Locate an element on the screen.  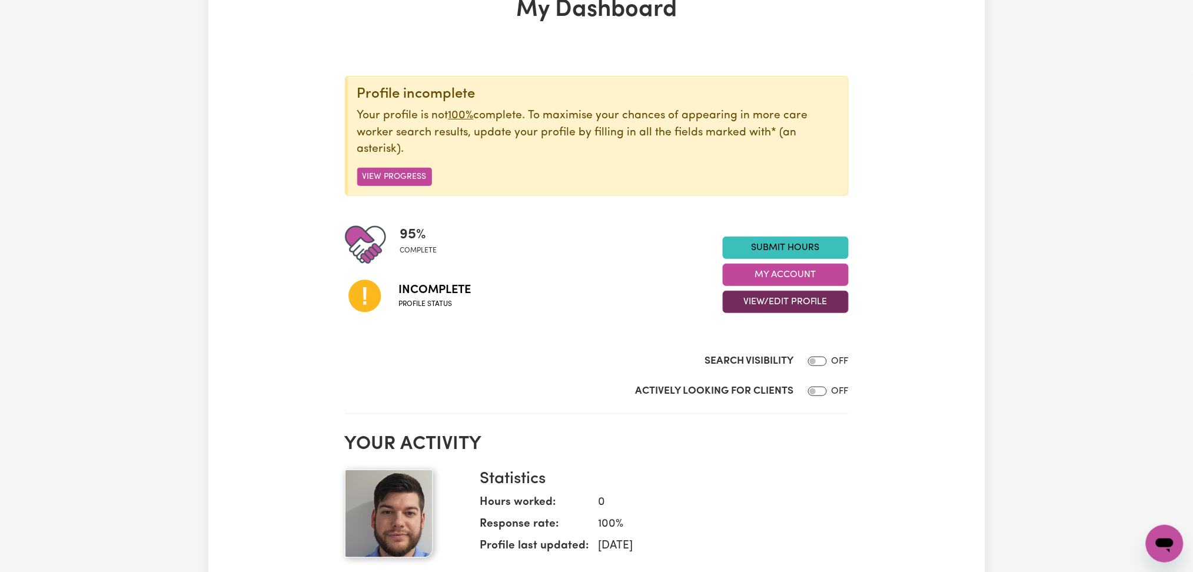
dd: 100 % is located at coordinates (714, 524).